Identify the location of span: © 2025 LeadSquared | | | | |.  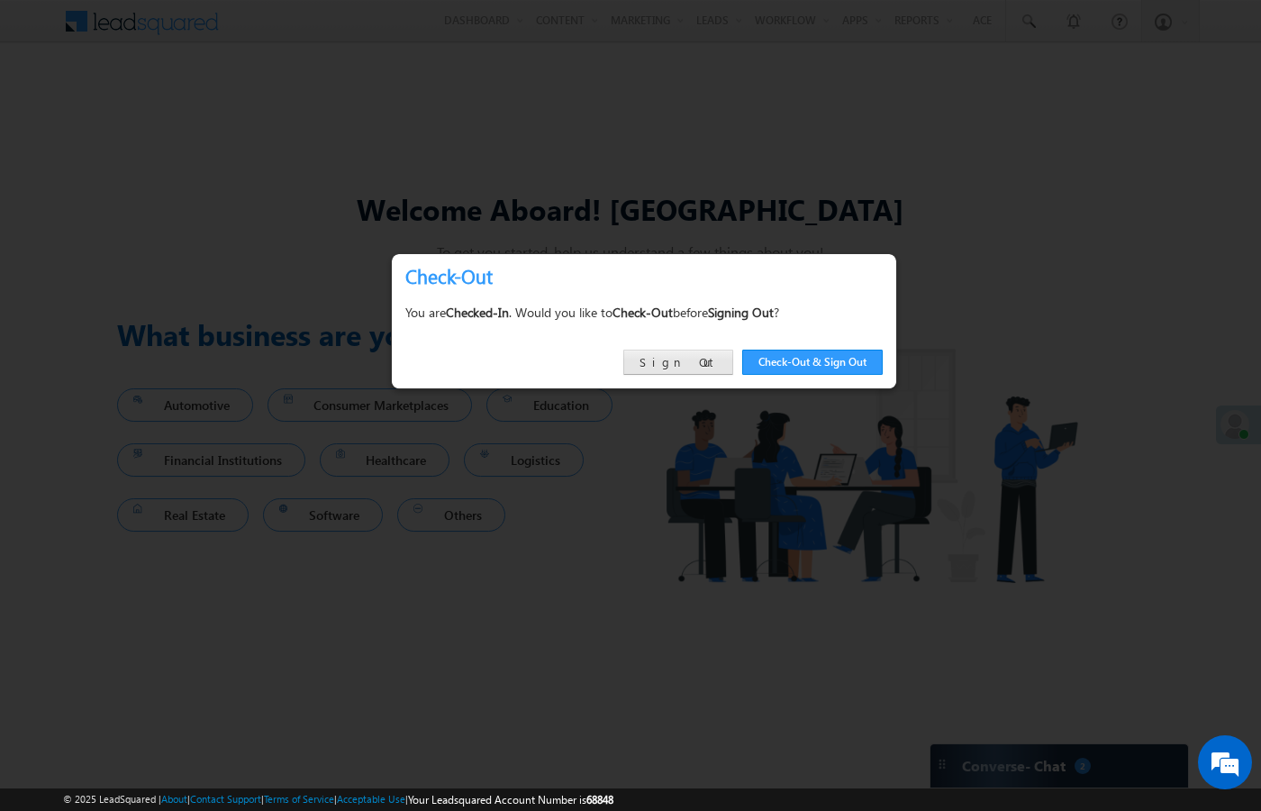
(338, 799).